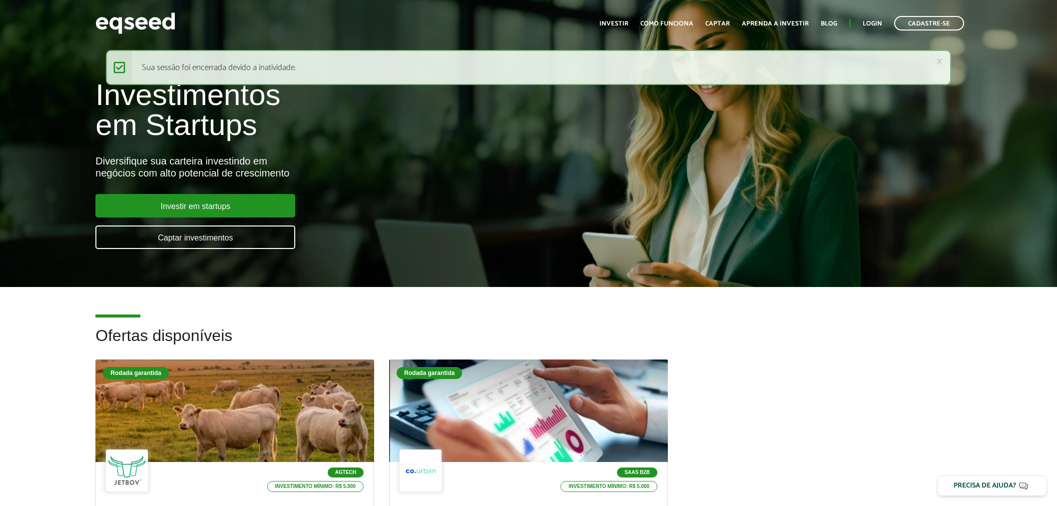 Image resolution: width=1057 pixels, height=506 pixels. Describe the element at coordinates (614, 23) in the screenshot. I see `a: Investir` at that location.